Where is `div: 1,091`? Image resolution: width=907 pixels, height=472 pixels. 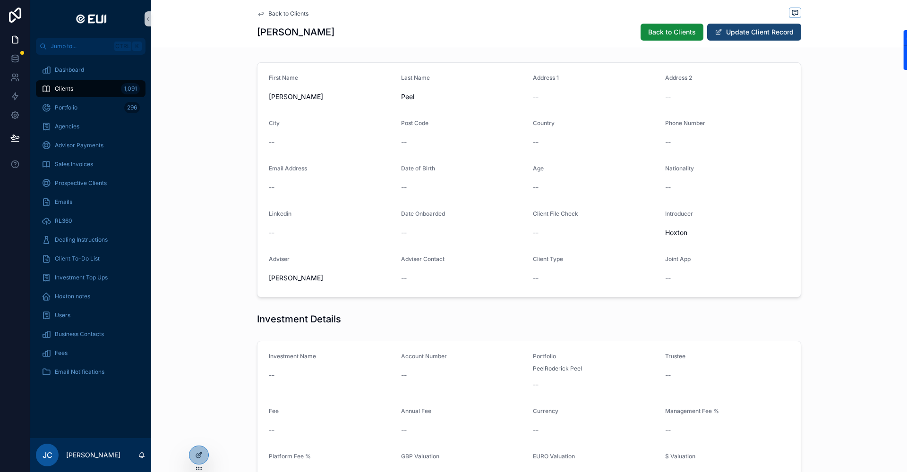 div: 1,091 is located at coordinates (130, 89).